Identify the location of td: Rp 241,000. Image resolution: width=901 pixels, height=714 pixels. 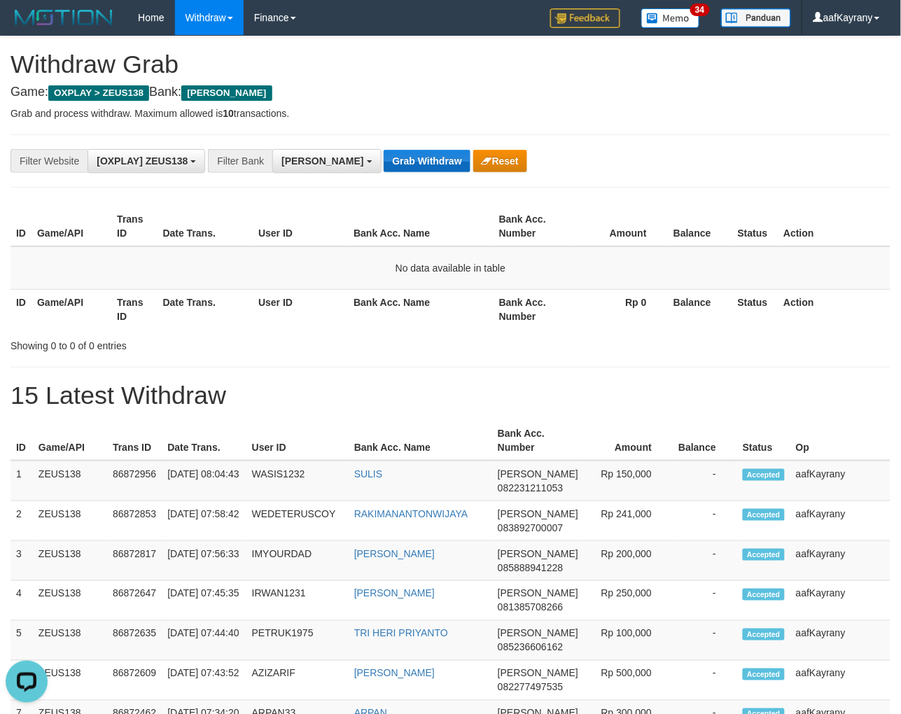
(628, 521).